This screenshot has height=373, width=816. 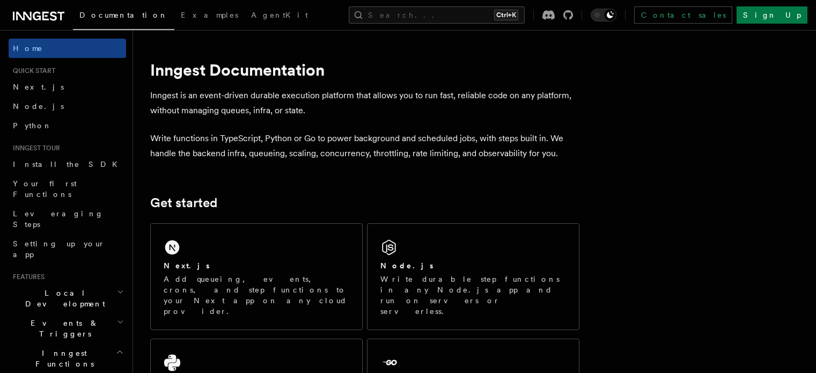 I want to click on p: Write functions in TypeScript, Python or Go to power background and scheduled jobs, with steps bu..., so click(x=365, y=146).